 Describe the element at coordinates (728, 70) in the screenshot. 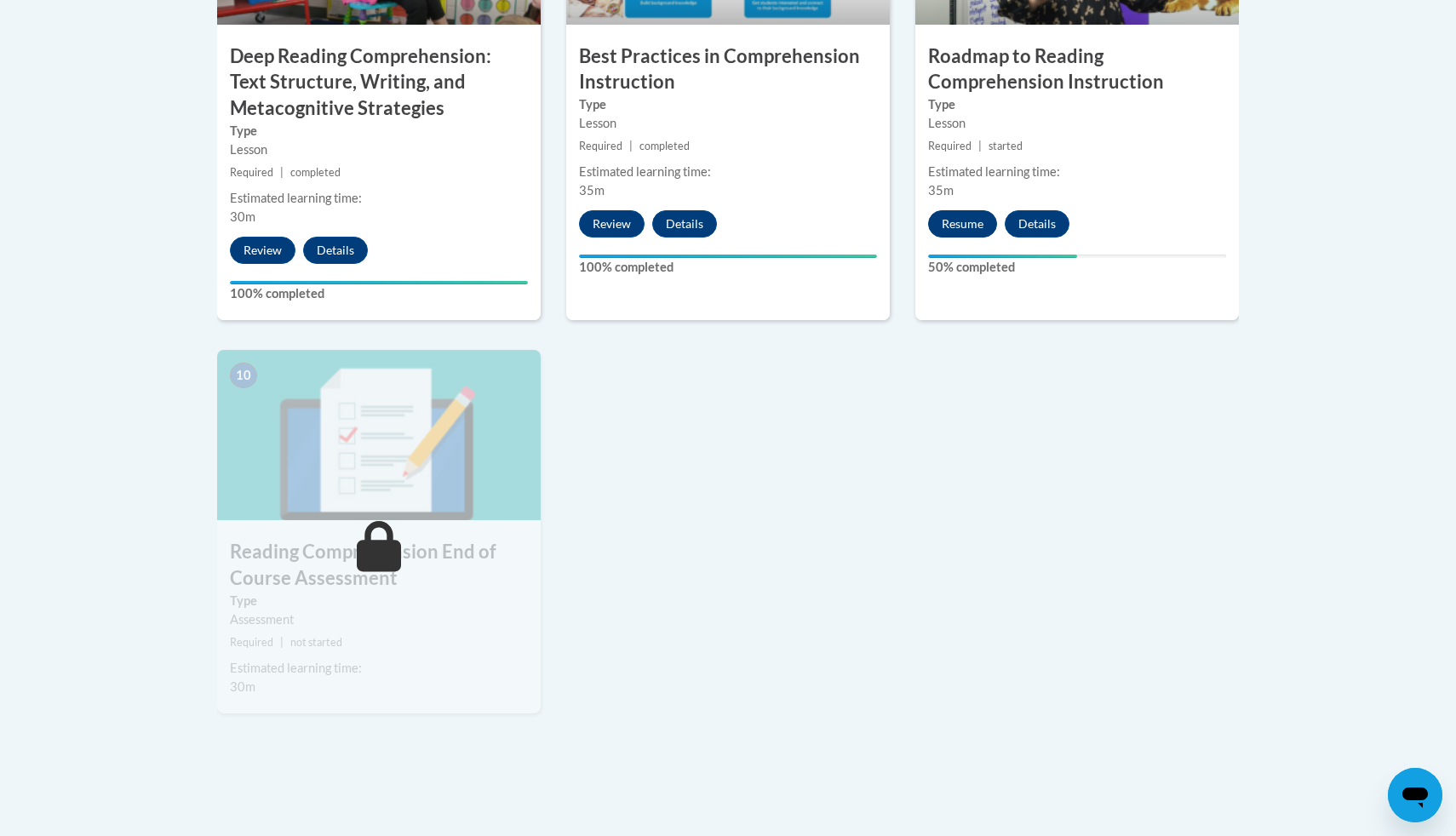

I see `h3: Best Practices in Comprehension Instruction` at that location.